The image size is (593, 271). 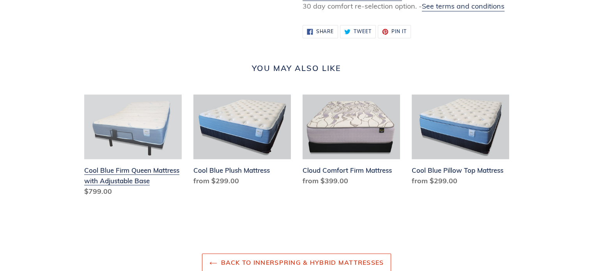 What do you see at coordinates (363, 32) in the screenshot?
I see `span: Tweet` at bounding box center [363, 32].